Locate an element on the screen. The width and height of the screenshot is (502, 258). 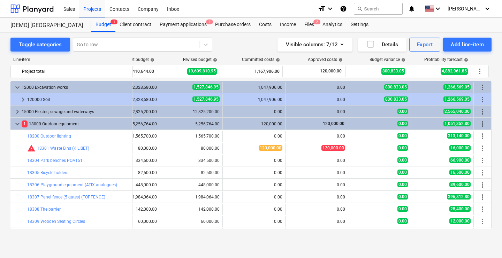
span: 19,609,810.95 is located at coordinates (202, 71).